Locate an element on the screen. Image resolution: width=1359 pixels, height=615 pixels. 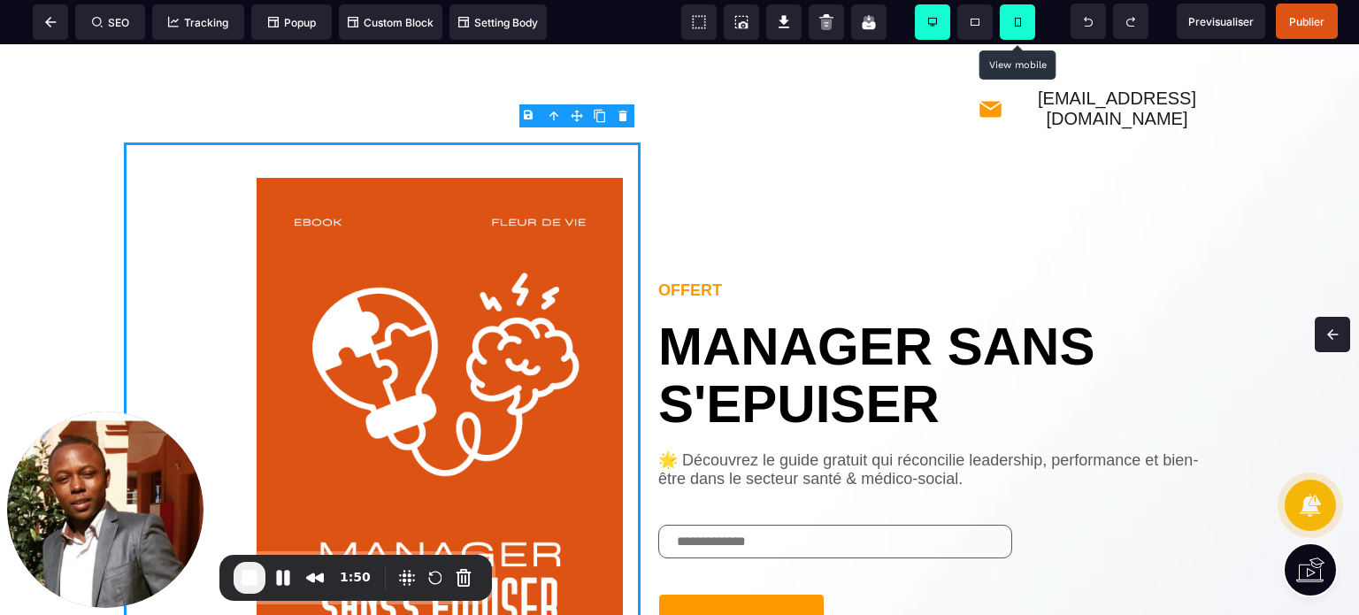
span: Popup is located at coordinates (292, 22).